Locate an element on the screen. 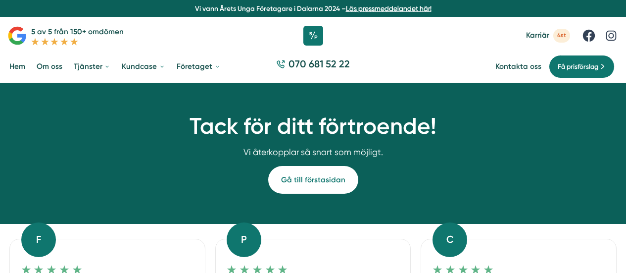 This screenshot has height=273, width=626. span: Få prisförslag is located at coordinates (578, 66).